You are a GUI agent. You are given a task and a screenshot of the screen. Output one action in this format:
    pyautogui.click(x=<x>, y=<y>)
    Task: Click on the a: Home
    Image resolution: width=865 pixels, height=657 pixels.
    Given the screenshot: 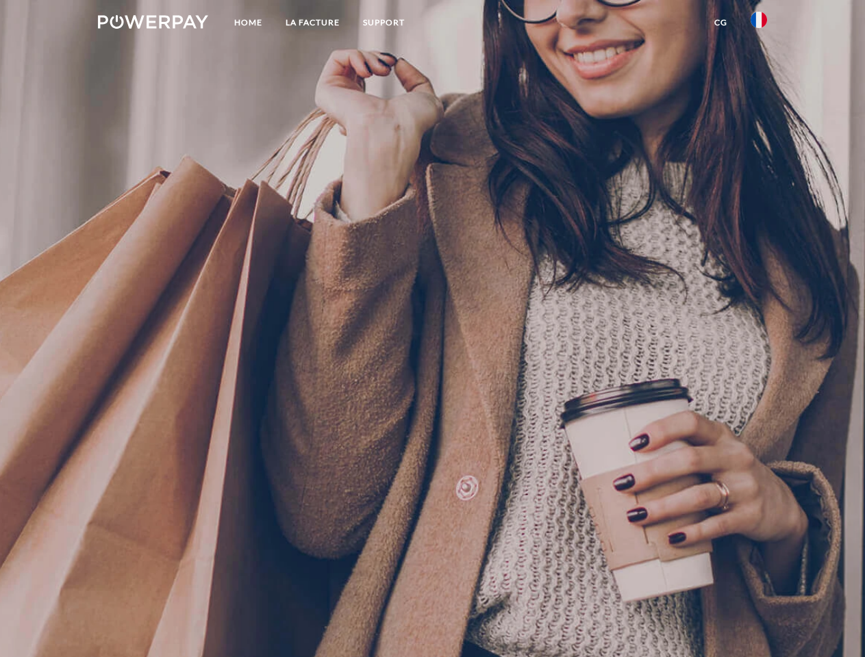 What is the action you would take?
    pyautogui.click(x=248, y=23)
    